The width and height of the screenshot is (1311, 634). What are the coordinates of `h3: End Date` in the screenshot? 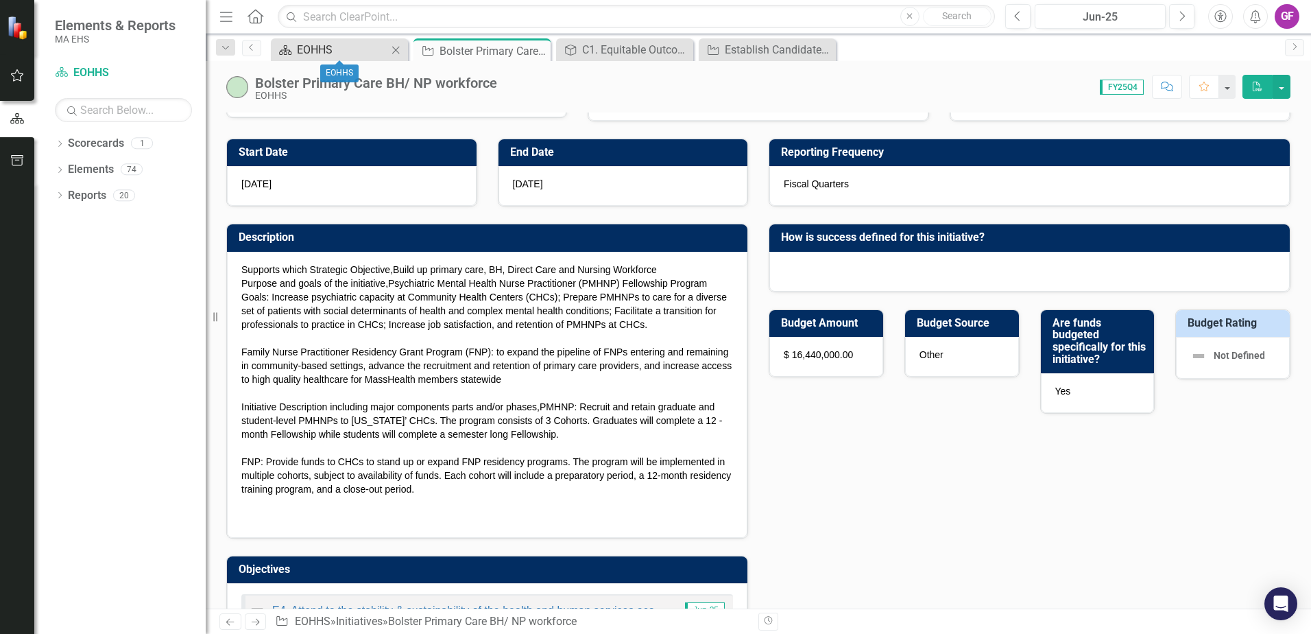 It's located at (625, 152).